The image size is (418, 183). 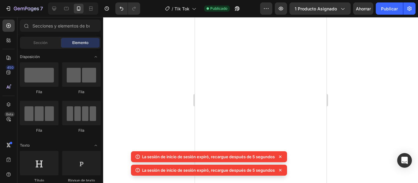 What do you see at coordinates (80, 43) in the screenshot?
I see `font: Elemento` at bounding box center [80, 43].